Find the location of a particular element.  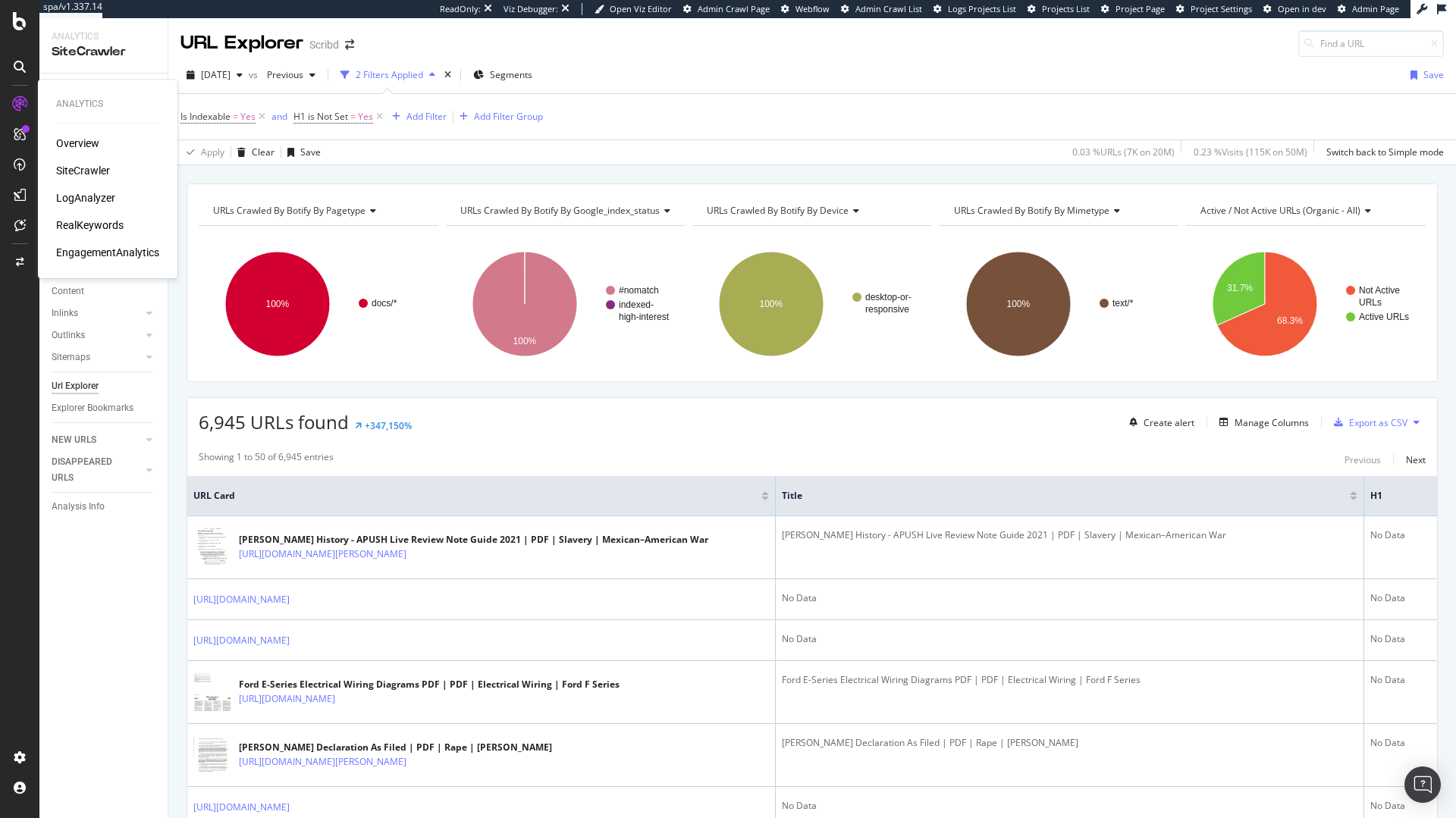

a: Webflow is located at coordinates (806, 9).